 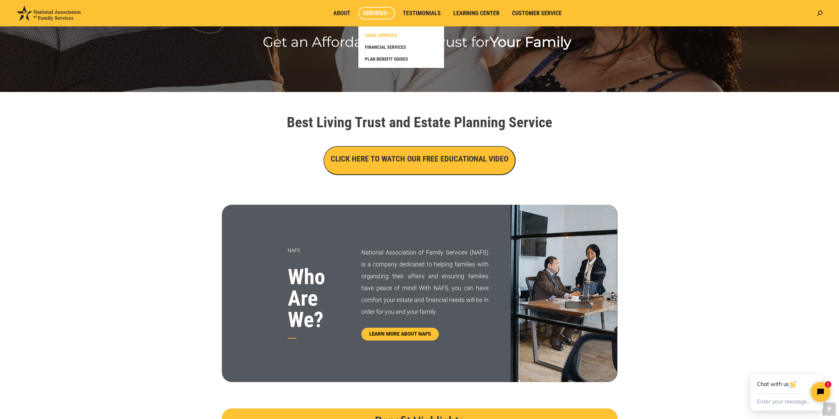 What do you see at coordinates (401, 47) in the screenshot?
I see `a: FINANCIAL SERVICES` at bounding box center [401, 47].